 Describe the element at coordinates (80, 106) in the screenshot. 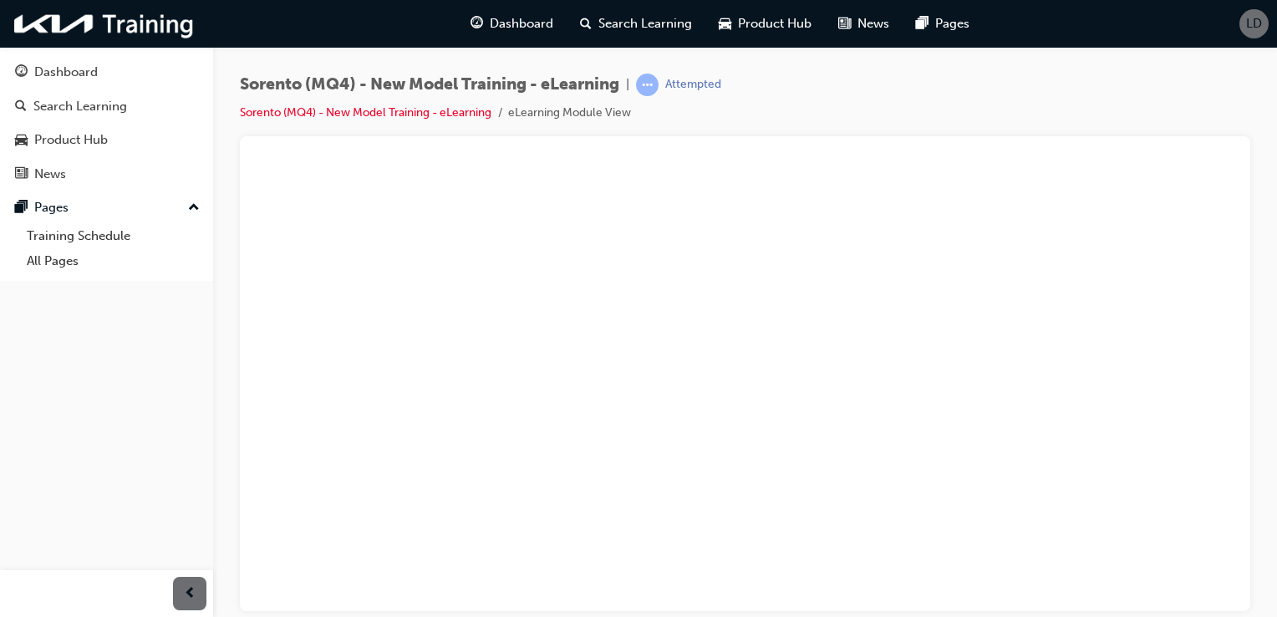

I see `div: Search Learning` at that location.